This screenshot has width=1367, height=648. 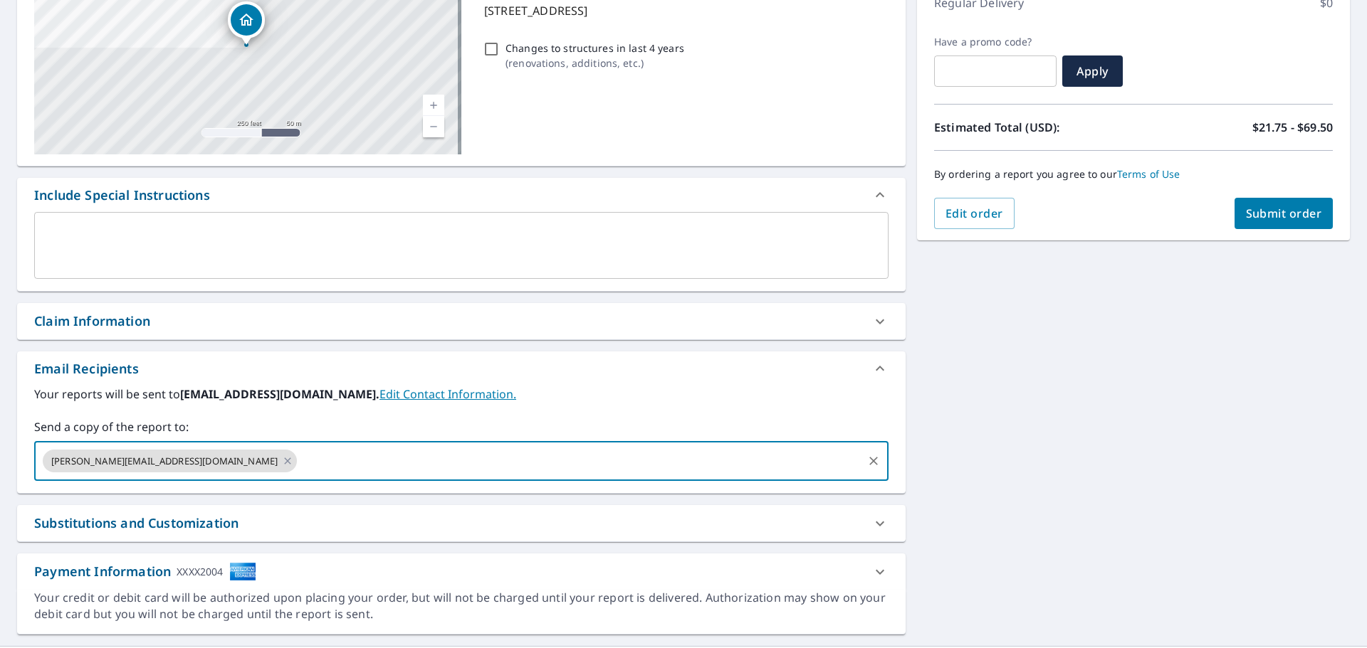 What do you see at coordinates (433, 105) in the screenshot?
I see `a: Current Level 17, Zoom In` at bounding box center [433, 105].